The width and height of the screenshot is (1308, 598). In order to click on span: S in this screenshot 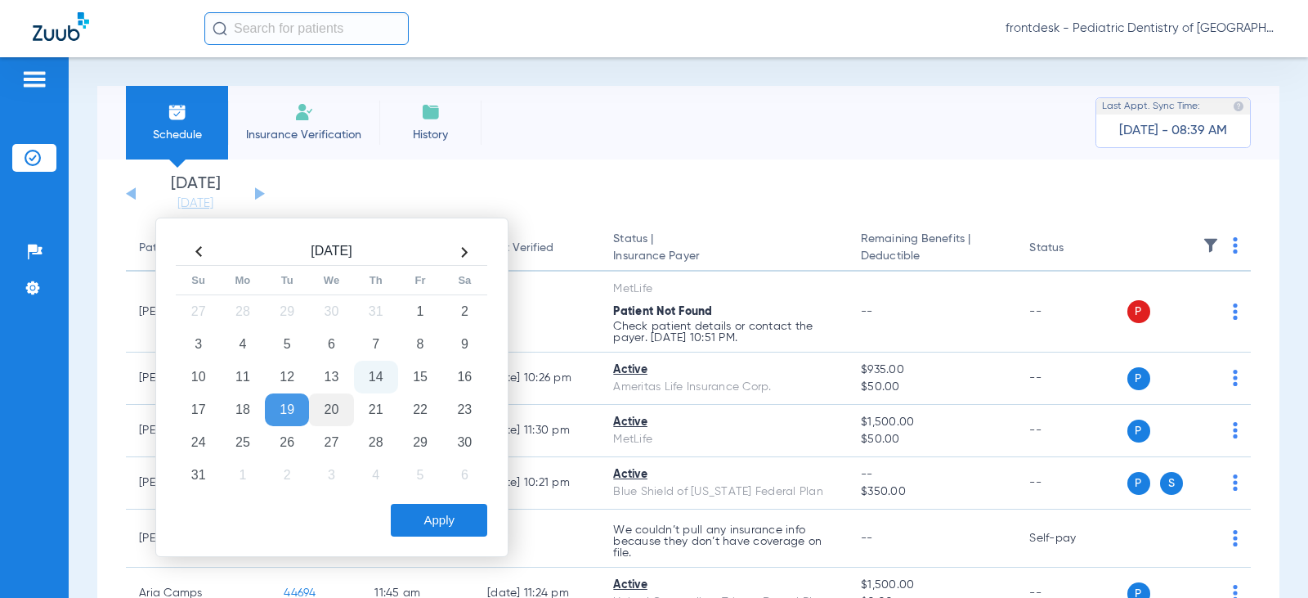, I will do `click(1172, 483)`.